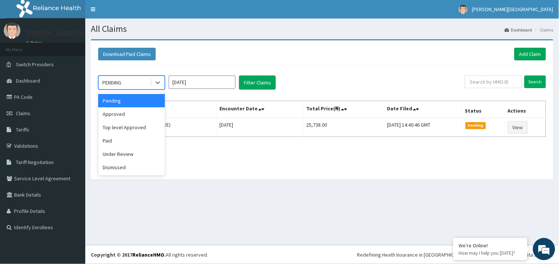 This screenshot has height=264, width=559. Describe the element at coordinates (35, 162) in the screenshot. I see `span: Tariff Negotiation` at that location.